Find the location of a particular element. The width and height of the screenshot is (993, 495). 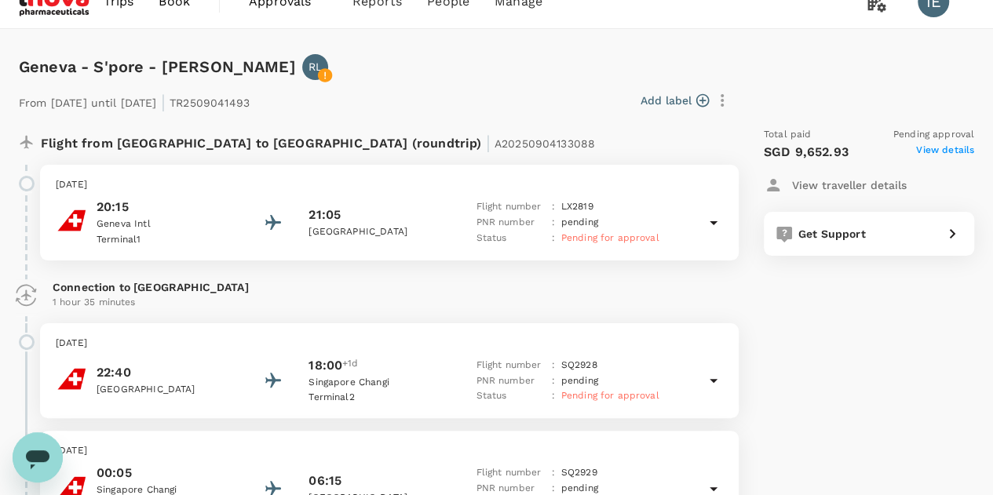

p: SQ 2928 is located at coordinates (579, 366).